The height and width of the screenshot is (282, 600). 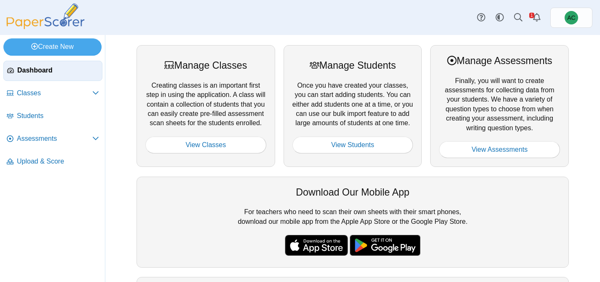 What do you see at coordinates (571, 18) in the screenshot?
I see `span: Andrew Christman` at bounding box center [571, 18].